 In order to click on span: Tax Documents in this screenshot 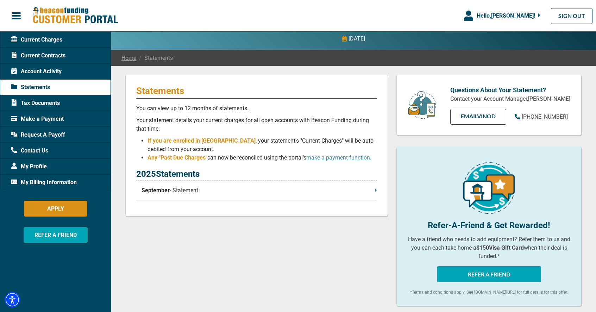, I will do `click(35, 103)`.